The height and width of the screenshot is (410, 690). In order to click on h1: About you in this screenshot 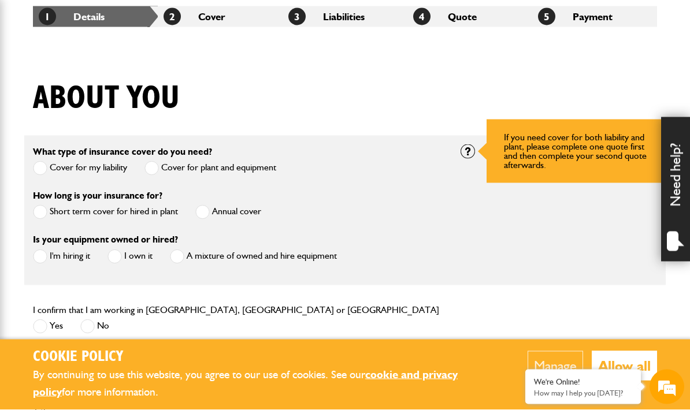, I will do `click(106, 98)`.